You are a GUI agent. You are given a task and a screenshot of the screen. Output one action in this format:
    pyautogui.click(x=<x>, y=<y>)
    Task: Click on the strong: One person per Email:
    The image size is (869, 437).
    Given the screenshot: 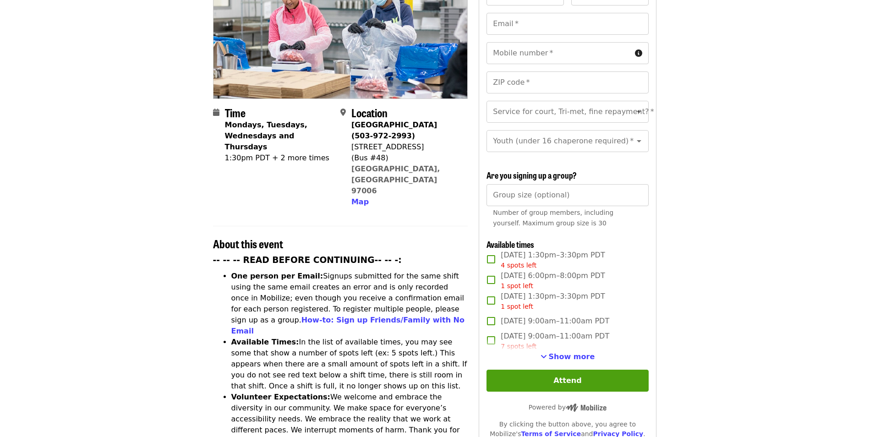 What is the action you would take?
    pyautogui.click(x=277, y=276)
    